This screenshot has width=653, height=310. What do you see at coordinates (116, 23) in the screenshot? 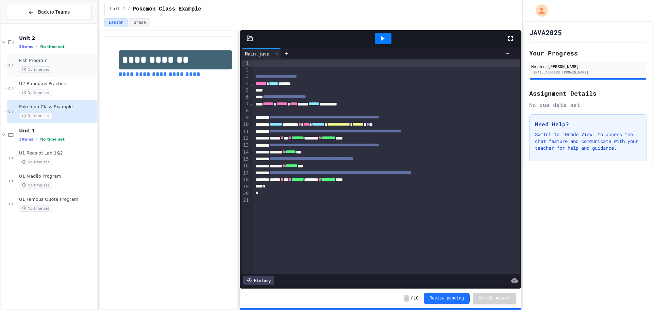
I see `button: Lesson` at bounding box center [116, 23].